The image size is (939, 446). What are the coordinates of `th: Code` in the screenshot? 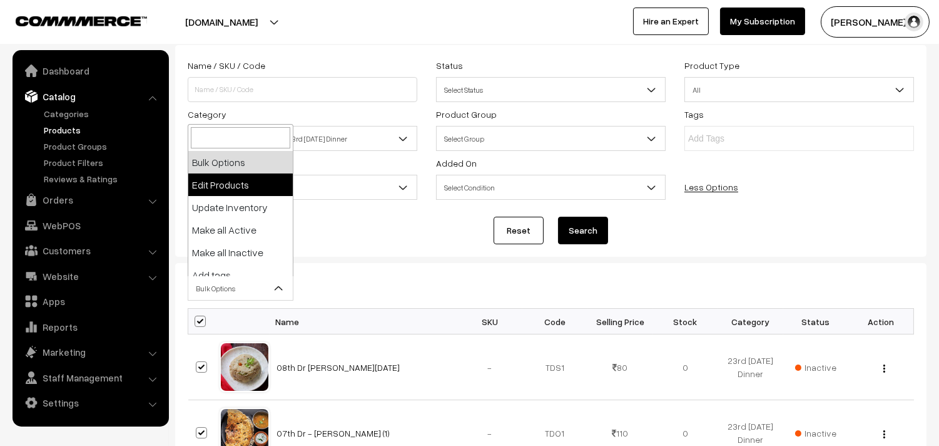 It's located at (555, 321).